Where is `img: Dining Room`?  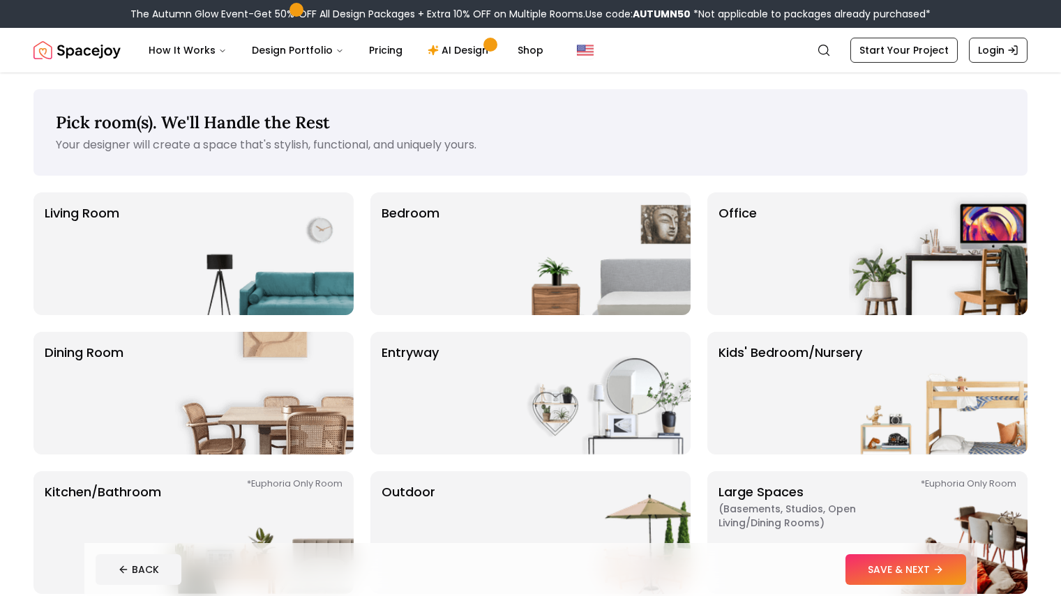 img: Dining Room is located at coordinates (264, 393).